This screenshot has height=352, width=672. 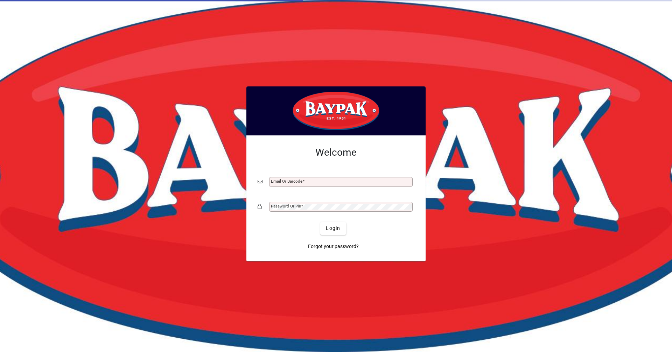 What do you see at coordinates (333, 228) in the screenshot?
I see `span: Login` at bounding box center [333, 228].